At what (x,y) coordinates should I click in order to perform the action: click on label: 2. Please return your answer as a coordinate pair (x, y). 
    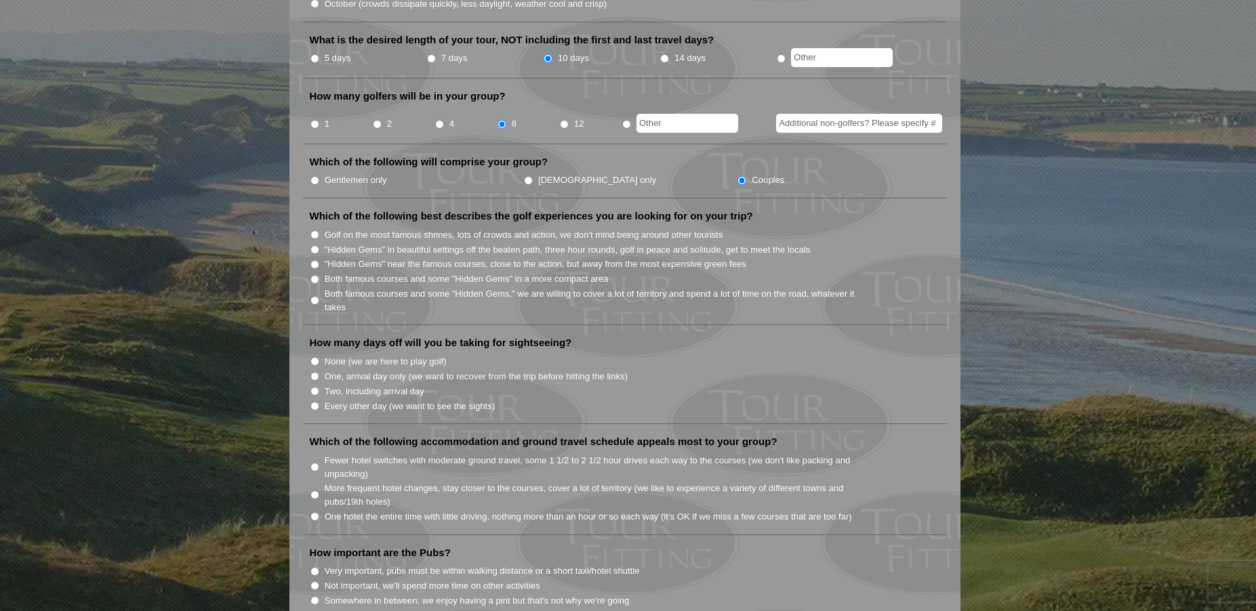
    Looking at the image, I should click on (389, 124).